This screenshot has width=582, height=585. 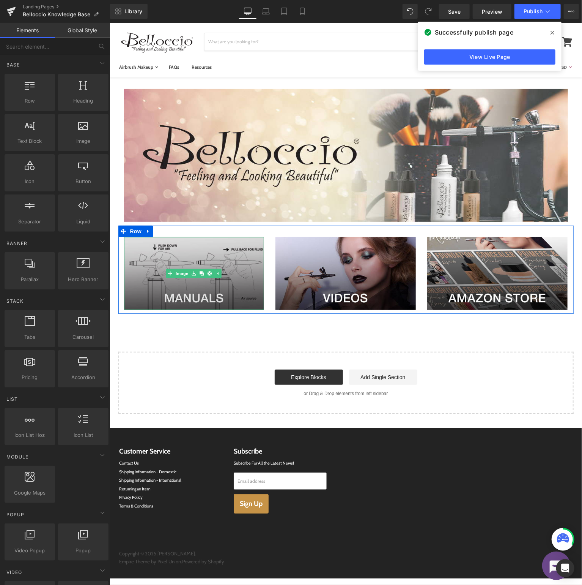 What do you see at coordinates (303, 11) in the screenshot?
I see `a: Mobile` at bounding box center [303, 11].